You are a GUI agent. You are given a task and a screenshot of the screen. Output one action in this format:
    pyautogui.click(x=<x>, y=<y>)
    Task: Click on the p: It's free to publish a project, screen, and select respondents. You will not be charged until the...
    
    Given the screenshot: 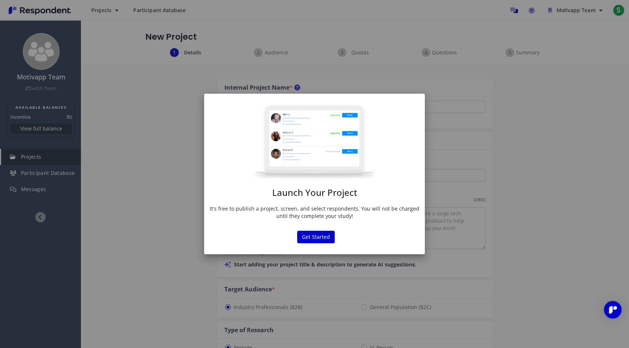 What is the action you would take?
    pyautogui.click(x=314, y=213)
    